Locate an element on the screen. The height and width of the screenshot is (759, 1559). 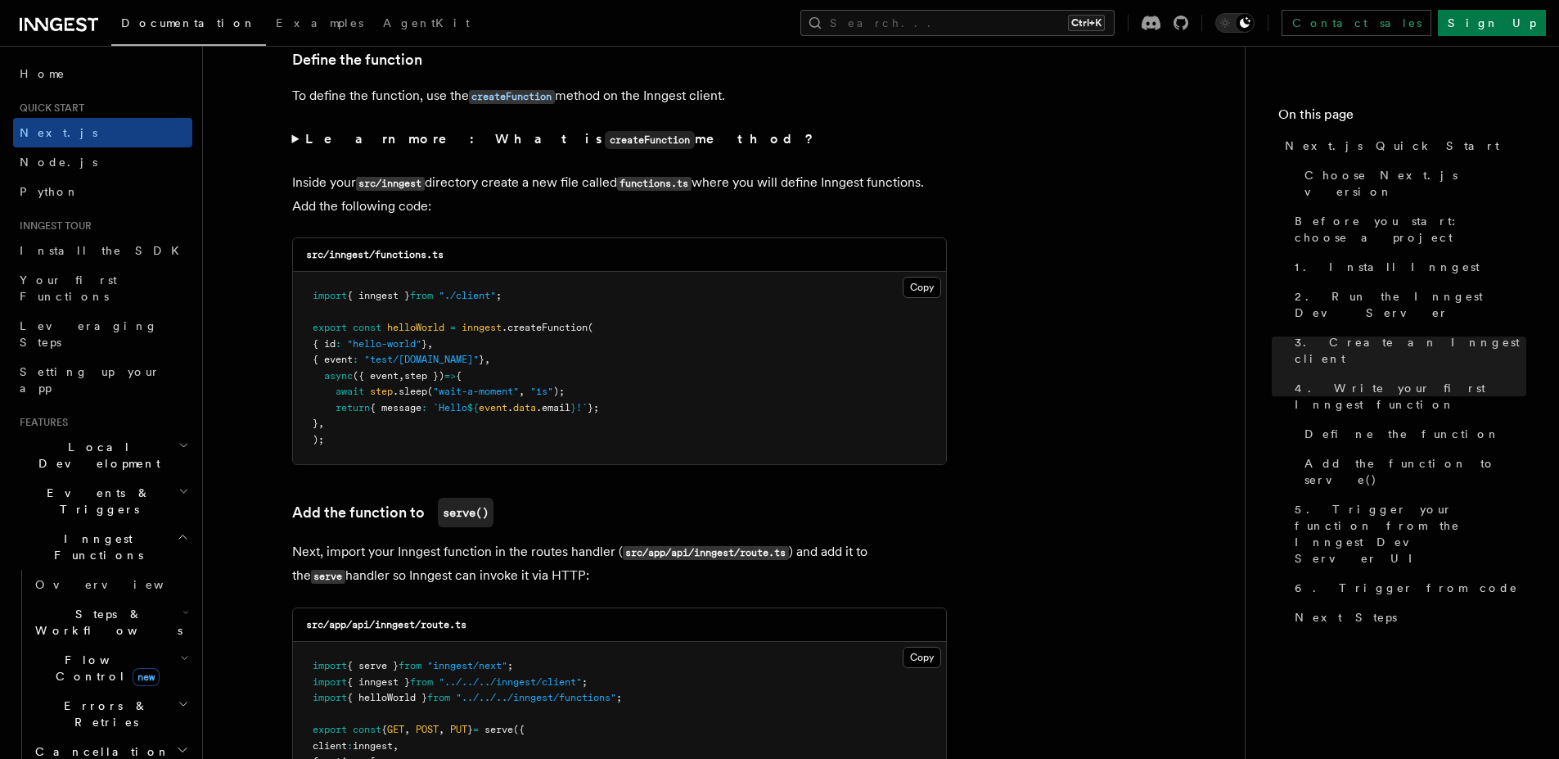
button: Copy is located at coordinates (922, 287).